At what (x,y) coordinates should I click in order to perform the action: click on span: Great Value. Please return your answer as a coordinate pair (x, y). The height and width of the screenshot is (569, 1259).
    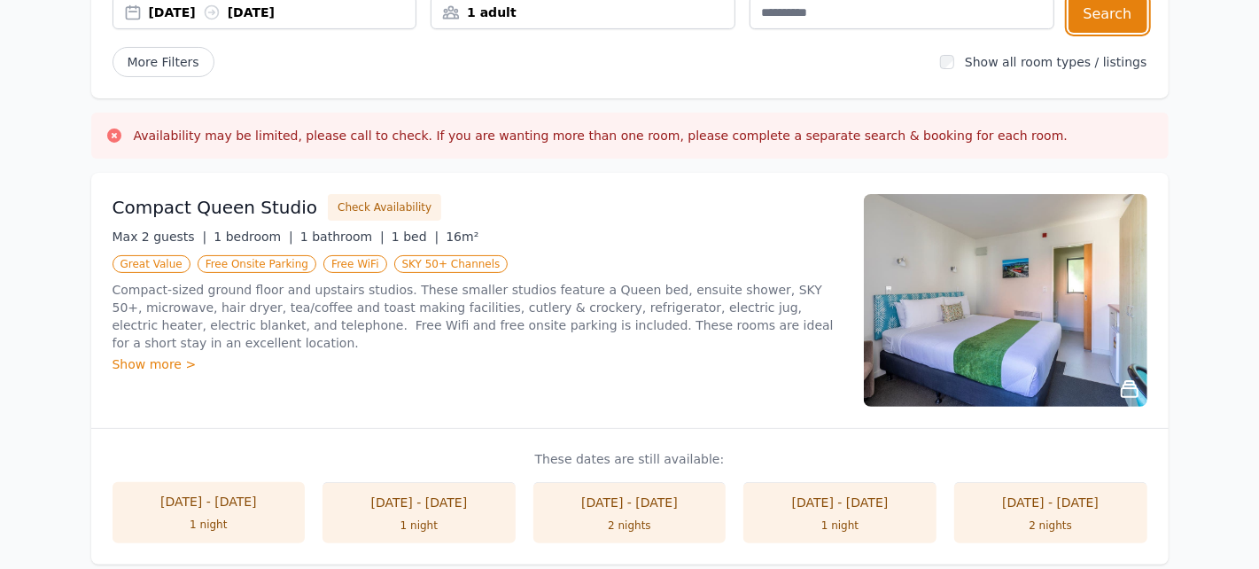
    Looking at the image, I should click on (151, 264).